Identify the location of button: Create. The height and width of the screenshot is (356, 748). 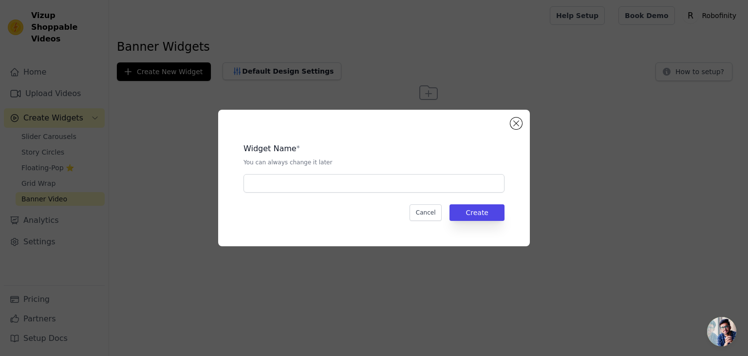
(477, 212).